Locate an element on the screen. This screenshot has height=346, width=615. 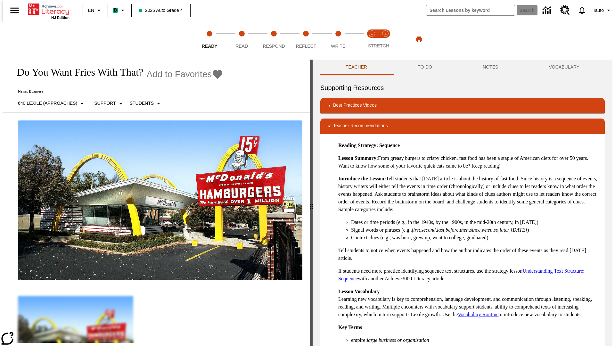
text: 1 is located at coordinates (372, 34).